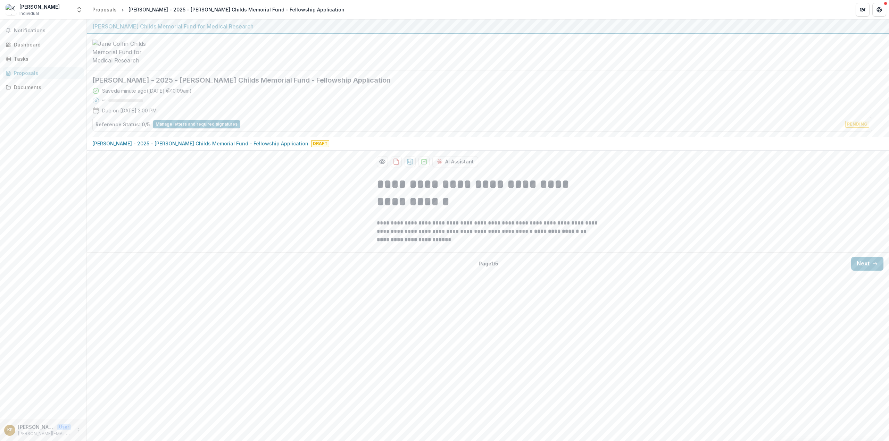  What do you see at coordinates (320, 144) in the screenshot?
I see `span: Draft` at bounding box center [320, 144].